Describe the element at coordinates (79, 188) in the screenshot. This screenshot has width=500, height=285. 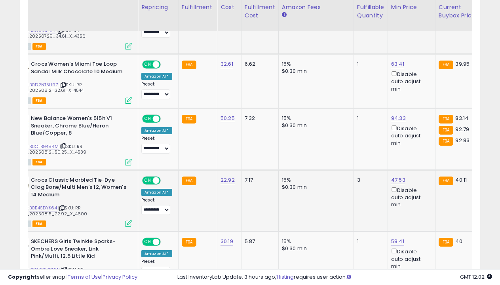
I see `b: Crocs Classic Marbled Tie-Dye Clog Bone/Multi Men's 12, Women's 14 Medium` at that location.